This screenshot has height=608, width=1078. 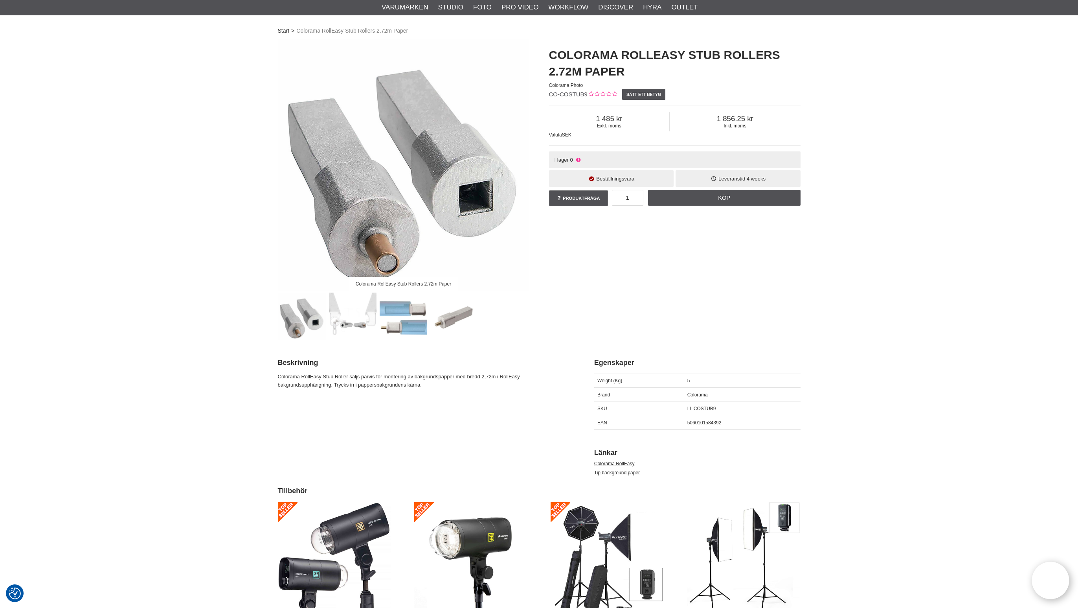 What do you see at coordinates (697, 362) in the screenshot?
I see `h2: Egenskaper` at bounding box center [697, 362].